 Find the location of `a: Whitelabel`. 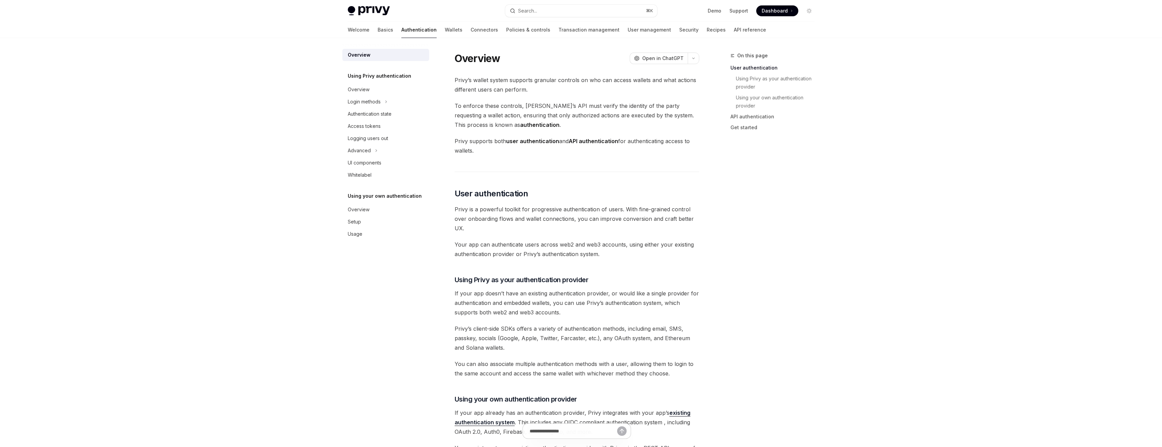

a: Whitelabel is located at coordinates (386, 175).